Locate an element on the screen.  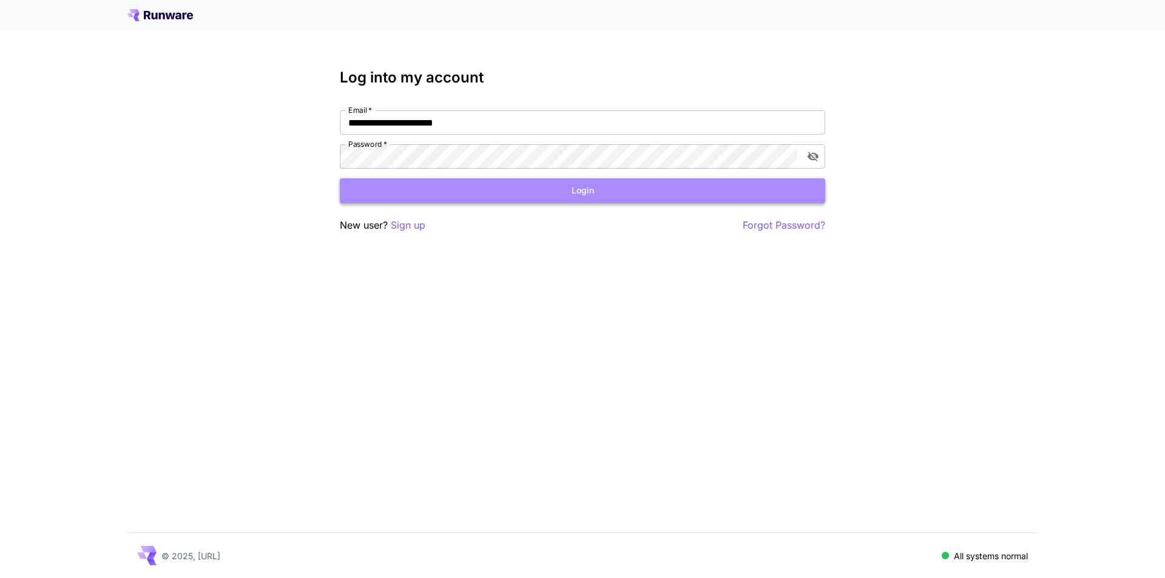
p: Sign up is located at coordinates (408, 225).